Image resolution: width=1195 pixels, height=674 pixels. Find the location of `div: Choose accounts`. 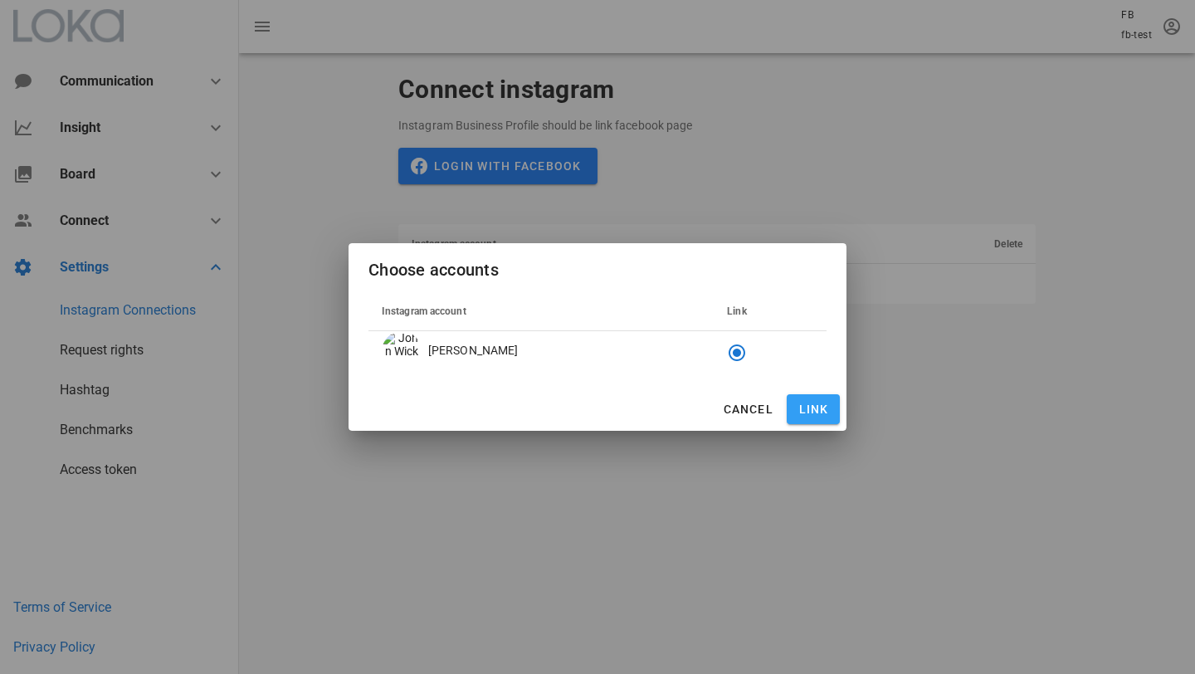

div: Choose accounts is located at coordinates (598, 267).